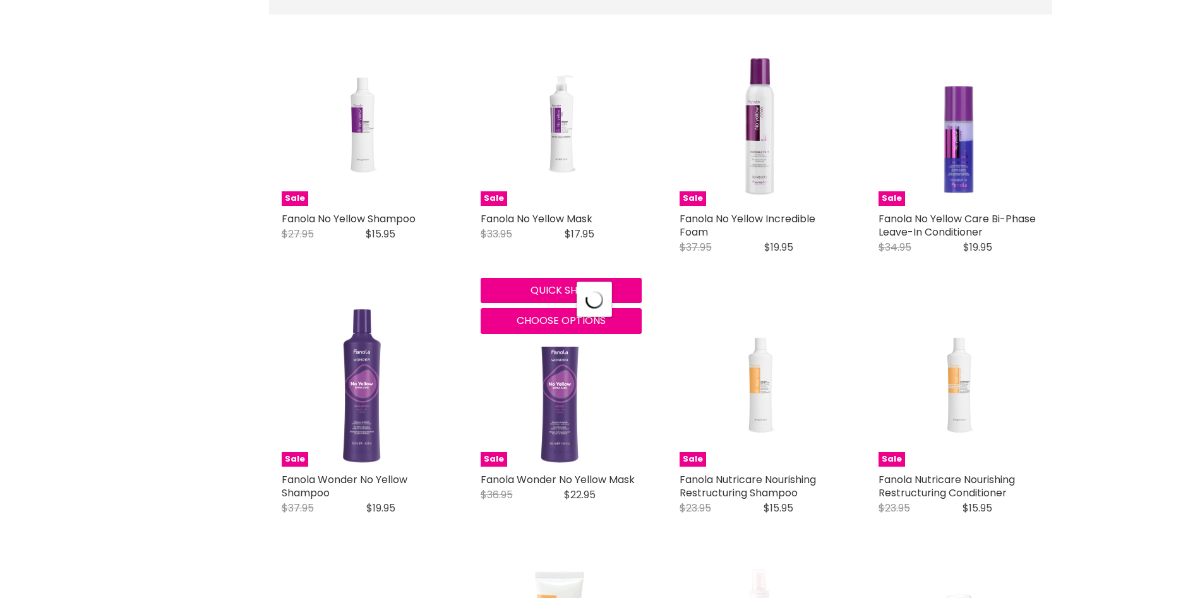  I want to click on a: Fanola No Yellow Shampoo, so click(348, 218).